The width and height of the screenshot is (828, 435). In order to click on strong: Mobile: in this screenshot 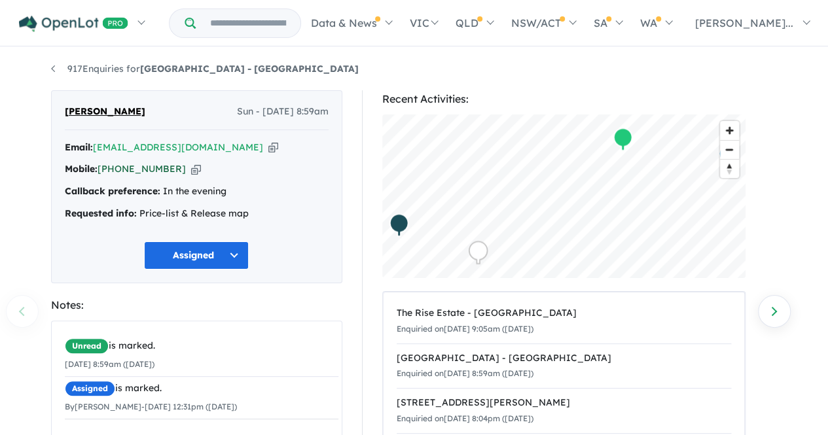, I will do `click(81, 169)`.